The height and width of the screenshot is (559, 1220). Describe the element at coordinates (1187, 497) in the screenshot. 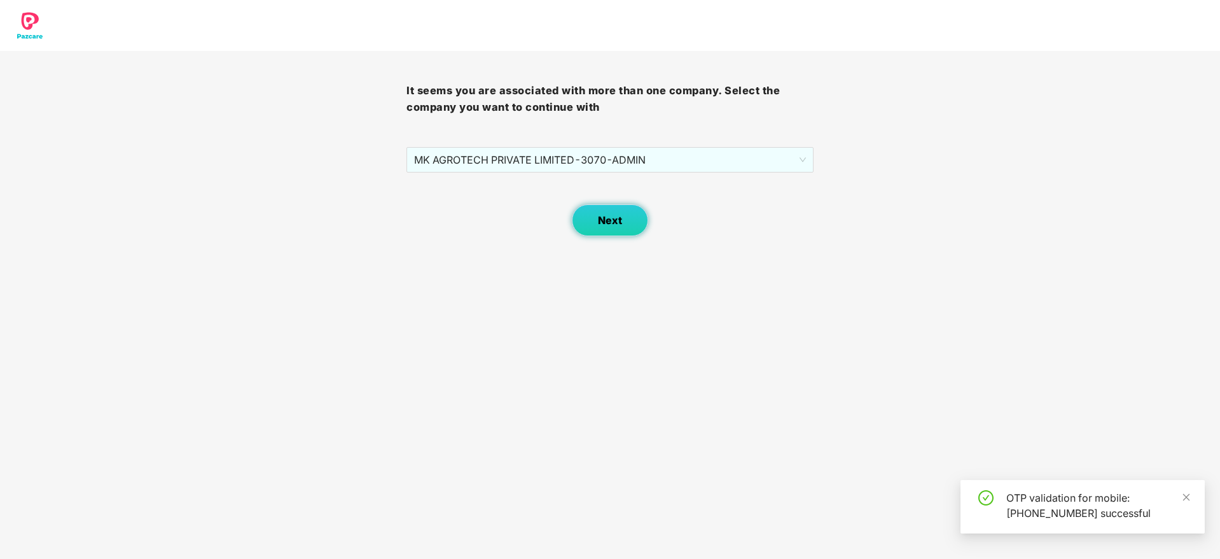

I see `span: close` at that location.